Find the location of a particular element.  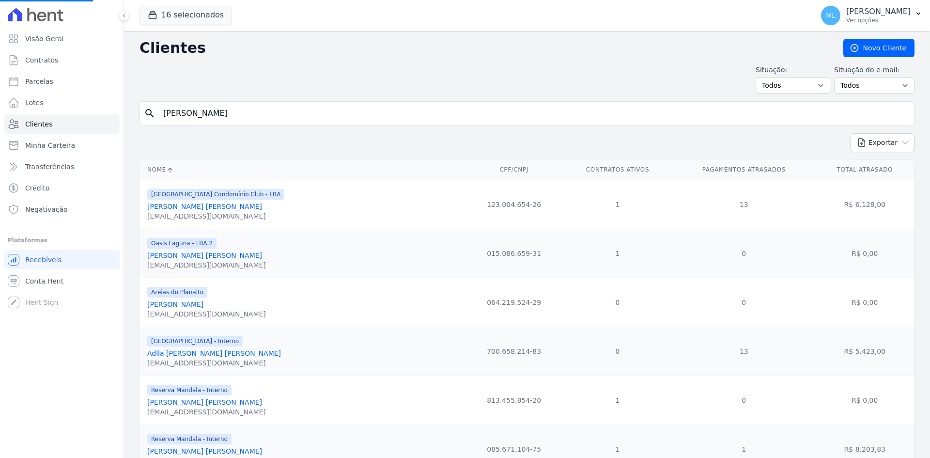

p: Ver opções is located at coordinates (878, 20).